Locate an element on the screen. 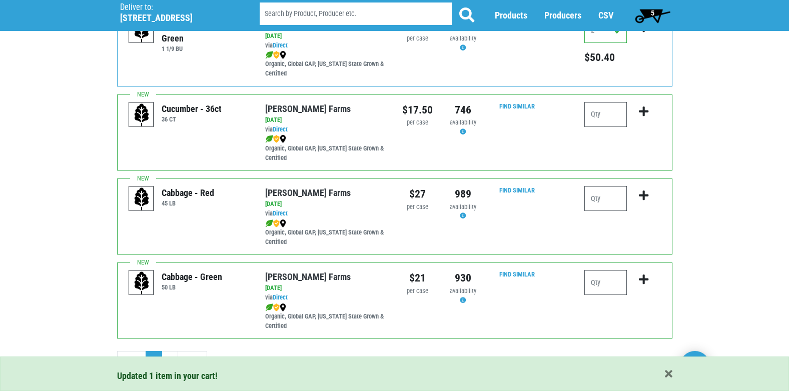 This screenshot has width=789, height=391. a: Producers is located at coordinates (563, 16).